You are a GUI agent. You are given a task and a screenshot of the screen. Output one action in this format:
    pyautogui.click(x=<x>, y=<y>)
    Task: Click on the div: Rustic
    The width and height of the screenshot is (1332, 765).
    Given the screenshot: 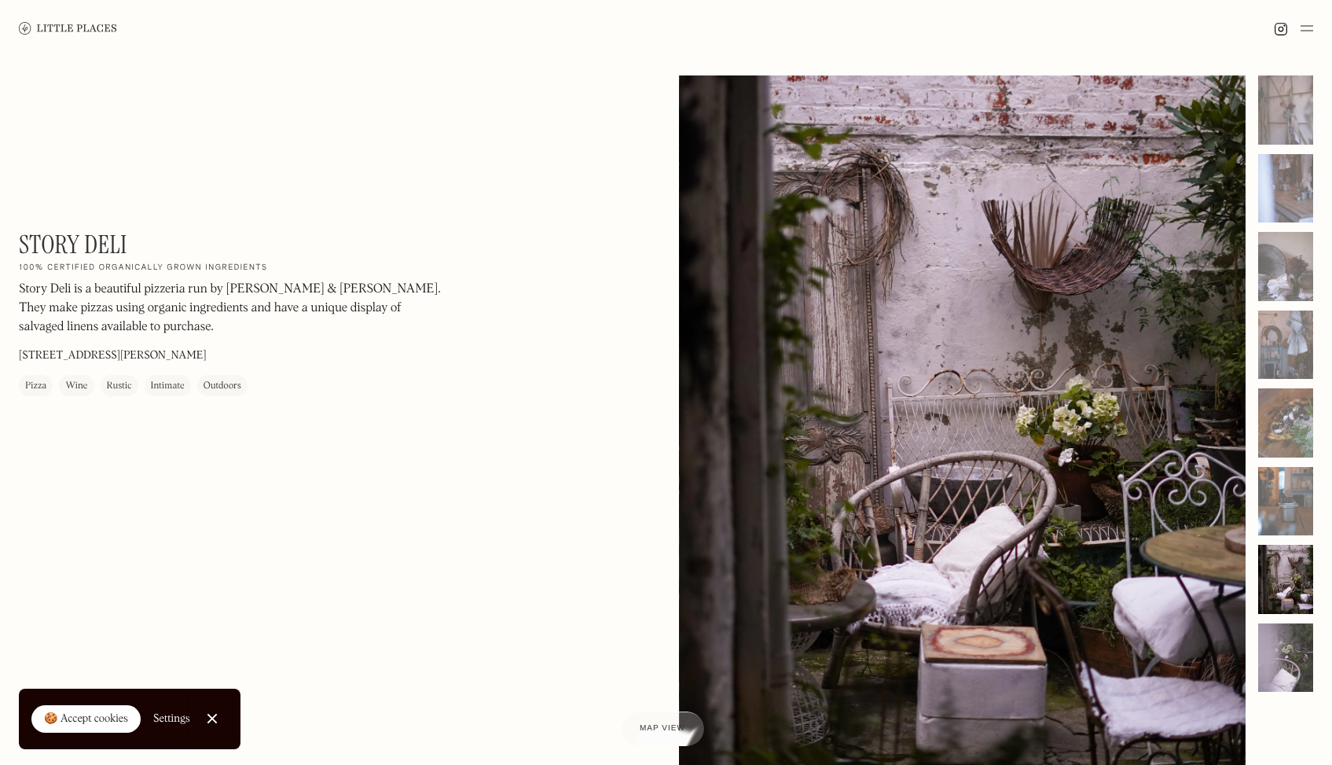 What is the action you would take?
    pyautogui.click(x=119, y=386)
    